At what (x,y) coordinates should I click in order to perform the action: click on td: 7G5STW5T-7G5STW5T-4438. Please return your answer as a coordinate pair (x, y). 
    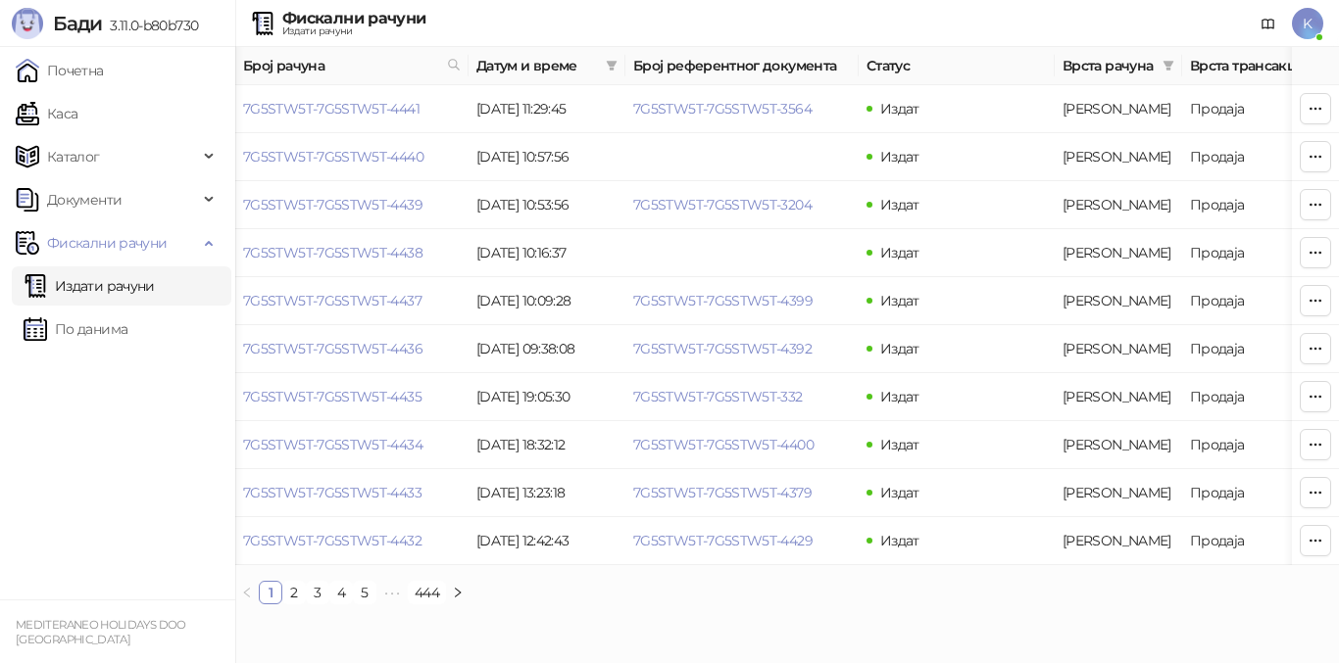
    Looking at the image, I should click on (352, 253).